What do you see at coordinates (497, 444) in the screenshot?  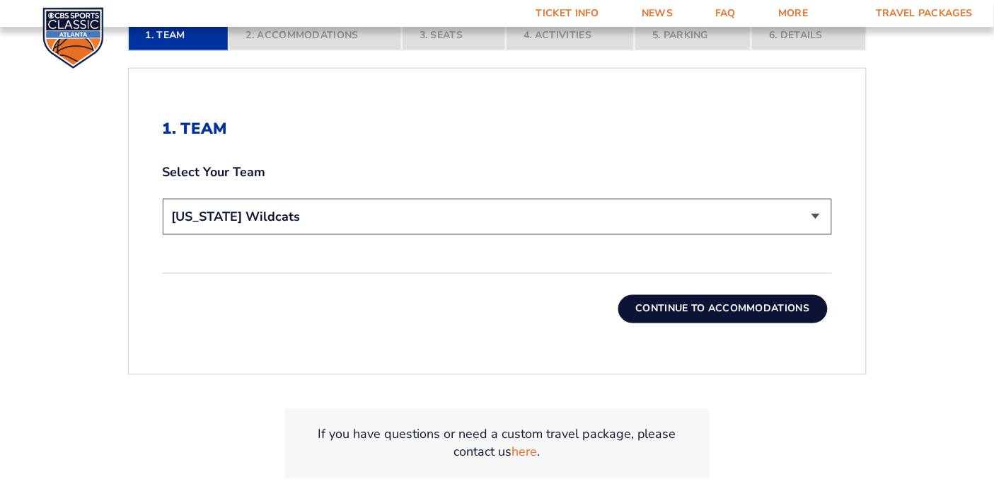 I see `p: If you have questions or need a custom travel package, please contact us .` at bounding box center [497, 444].